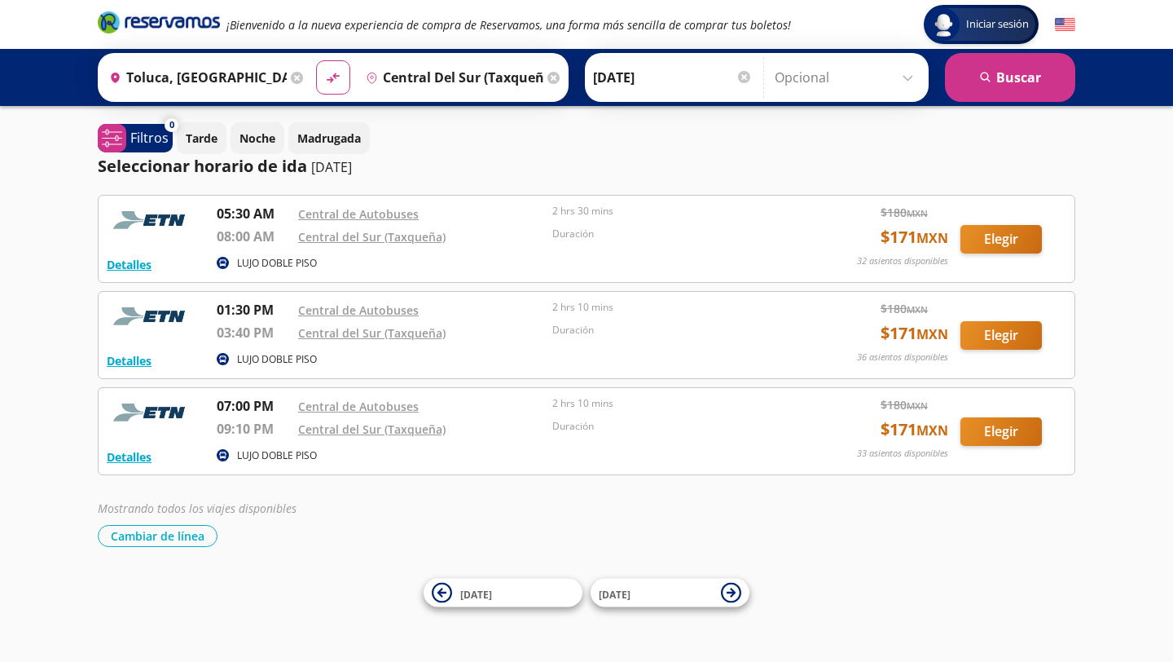 This screenshot has height=662, width=1173. I want to click on button: Madrugada, so click(329, 138).